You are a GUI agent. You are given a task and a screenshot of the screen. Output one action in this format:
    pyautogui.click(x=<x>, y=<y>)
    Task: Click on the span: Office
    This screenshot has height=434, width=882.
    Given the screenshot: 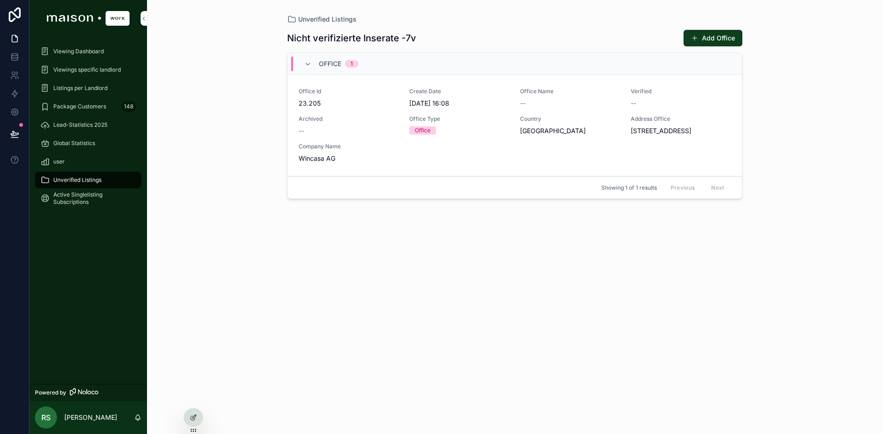 What is the action you would take?
    pyautogui.click(x=330, y=64)
    